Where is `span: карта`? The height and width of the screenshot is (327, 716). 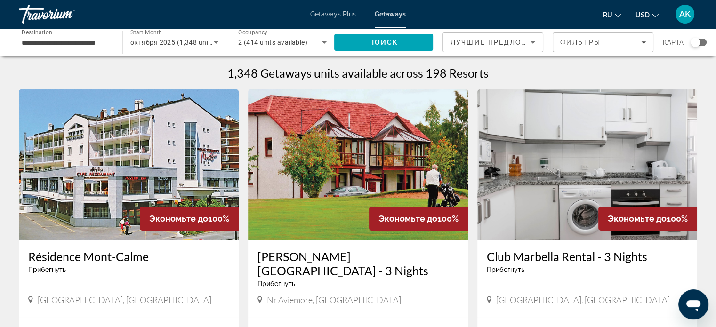 span: карта is located at coordinates (673, 42).